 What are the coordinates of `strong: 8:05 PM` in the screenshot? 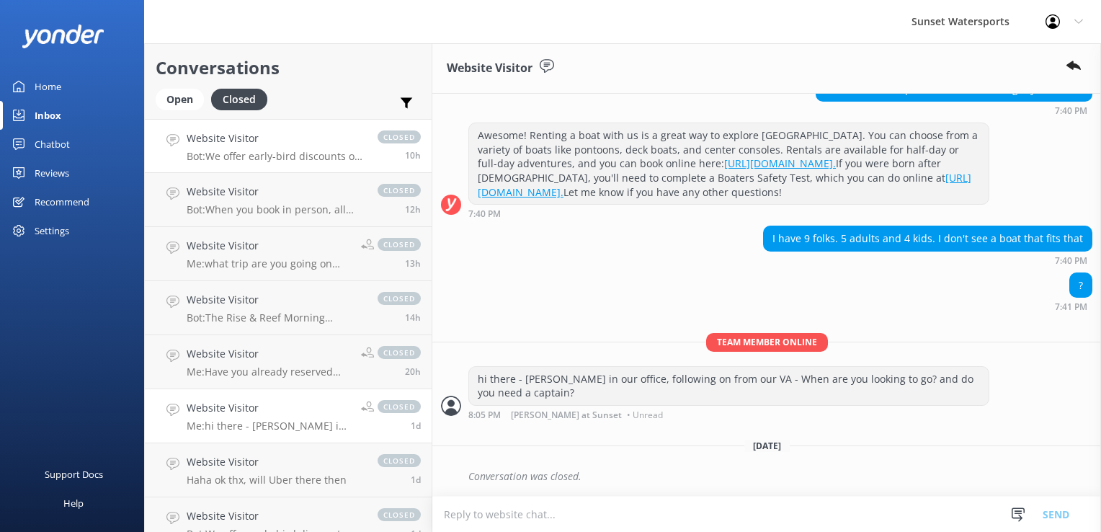 It's located at (484, 415).